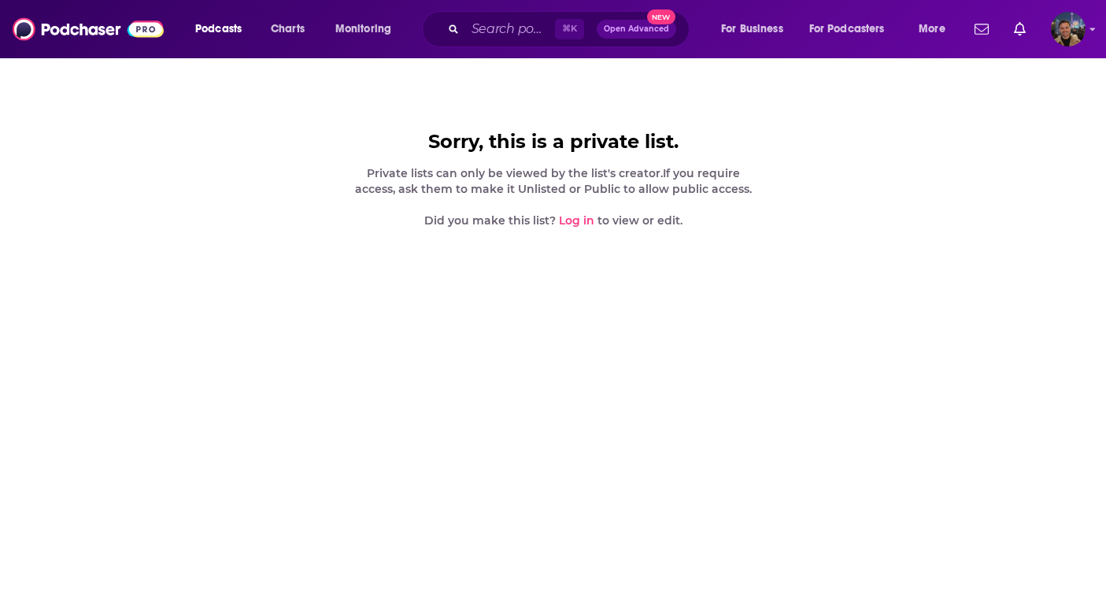 The width and height of the screenshot is (1106, 589). What do you see at coordinates (932, 29) in the screenshot?
I see `span: More` at bounding box center [932, 29].